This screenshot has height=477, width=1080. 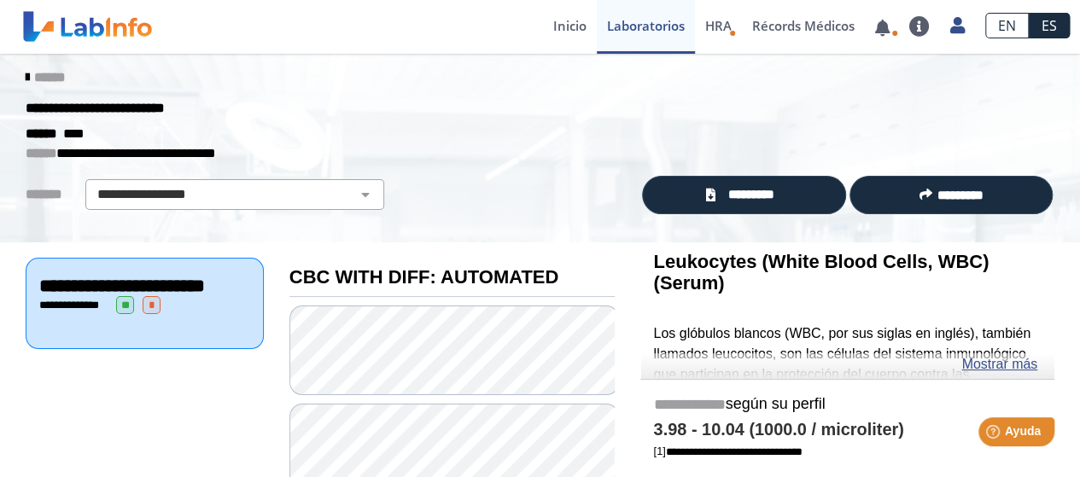 What do you see at coordinates (1007, 26) in the screenshot?
I see `a: EN` at bounding box center [1007, 26].